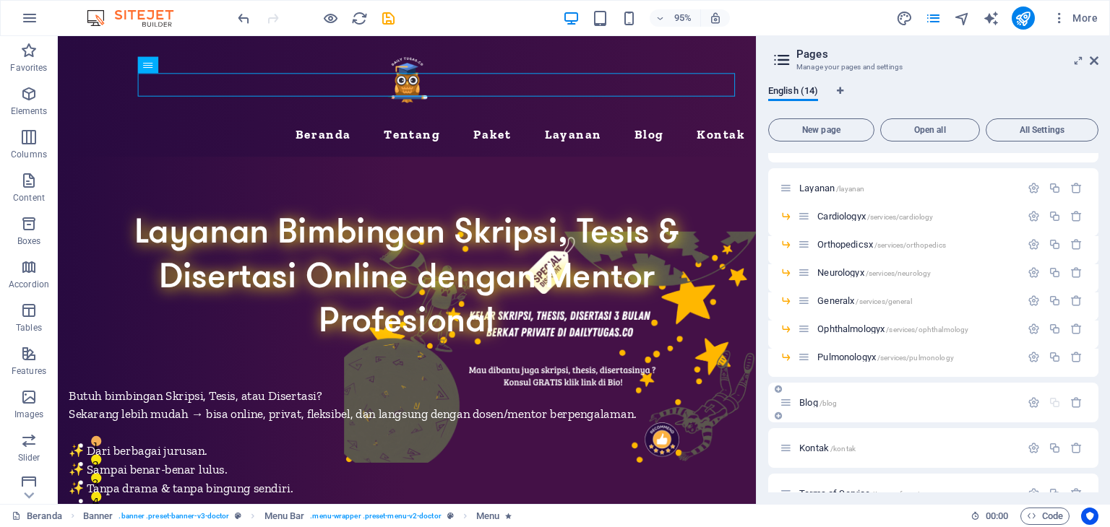 This screenshot has height=527, width=1110. What do you see at coordinates (137, 18) in the screenshot?
I see `img: Editor Logo` at bounding box center [137, 18].